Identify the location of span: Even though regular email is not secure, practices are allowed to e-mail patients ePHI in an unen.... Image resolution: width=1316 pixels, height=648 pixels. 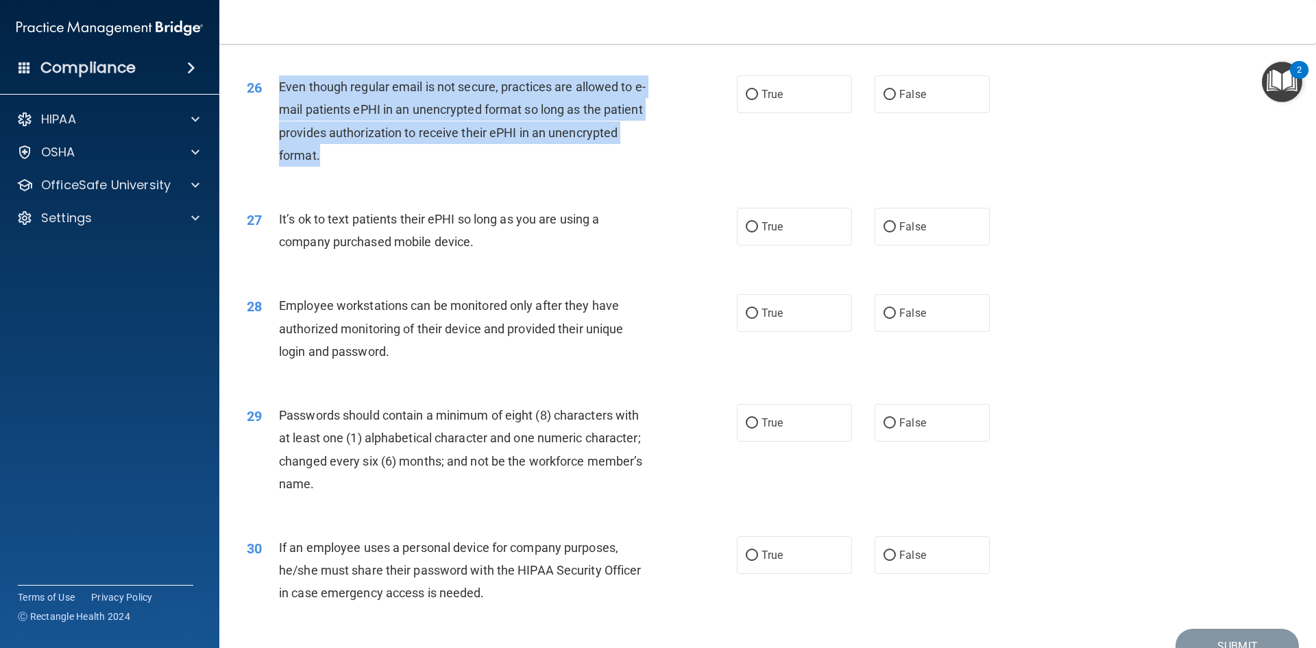
(462, 121).